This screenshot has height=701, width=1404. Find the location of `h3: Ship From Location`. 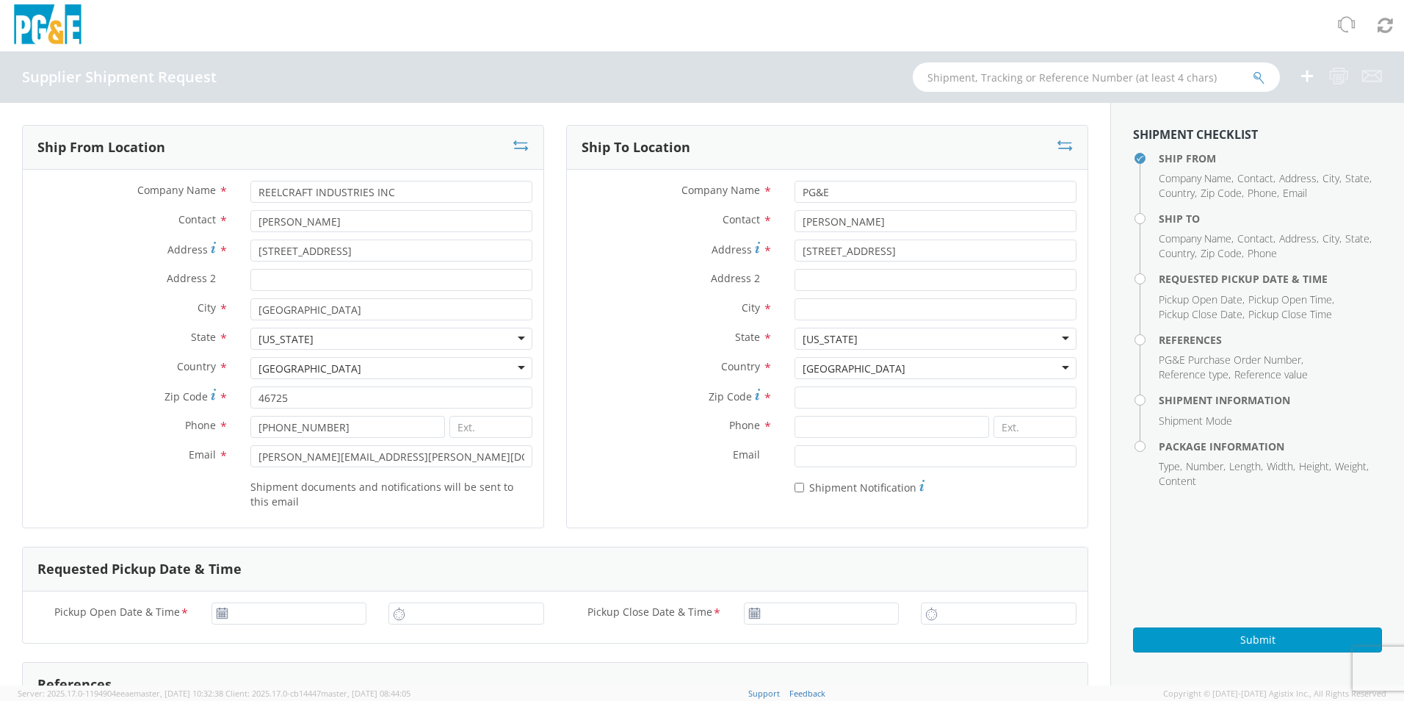

h3: Ship From Location is located at coordinates (101, 148).